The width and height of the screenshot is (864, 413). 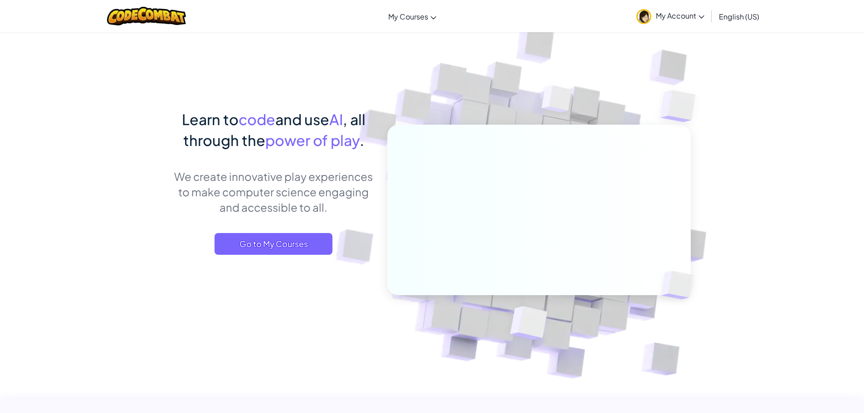 I want to click on span: My Courses, so click(x=408, y=16).